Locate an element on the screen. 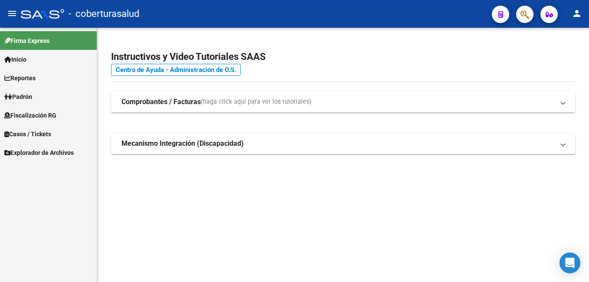 The image size is (589, 282). span: - coberturasalud is located at coordinates (104, 14).